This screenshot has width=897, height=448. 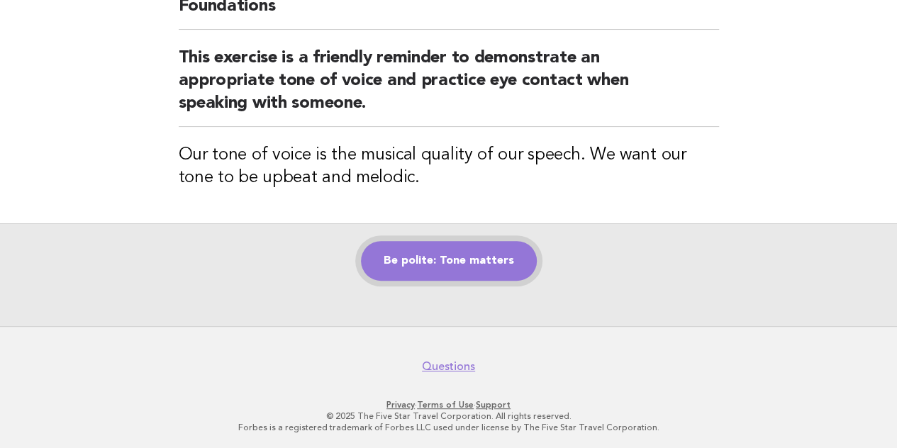 What do you see at coordinates (445, 405) in the screenshot?
I see `a: Terms of Use` at bounding box center [445, 405].